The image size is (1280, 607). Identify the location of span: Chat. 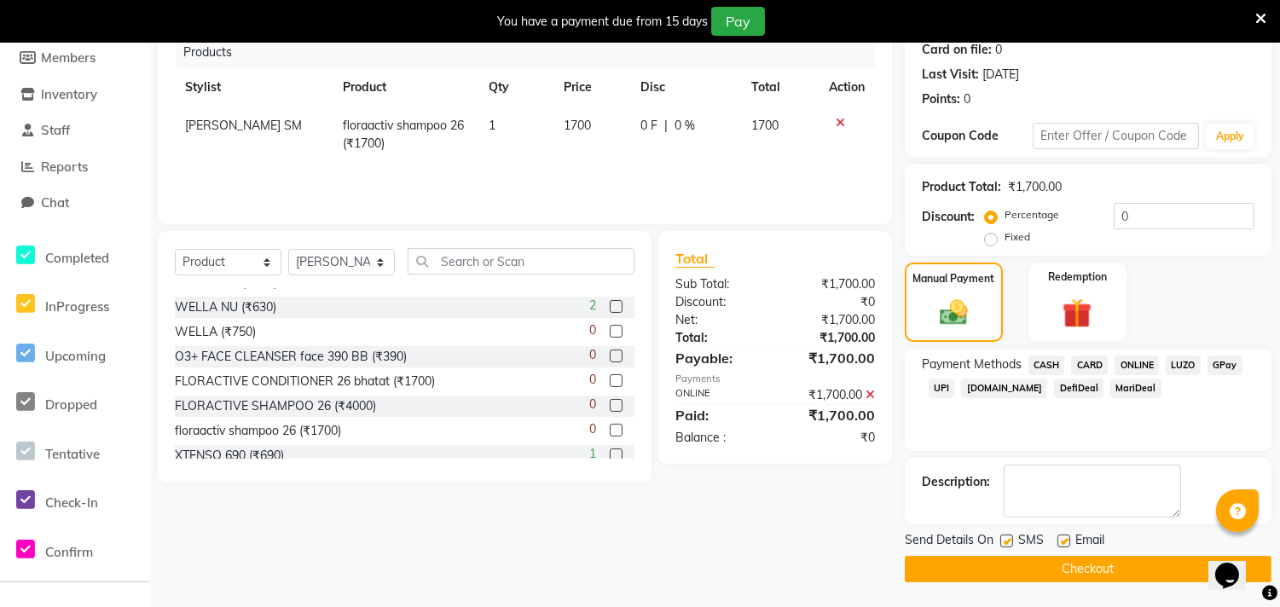
(55, 202).